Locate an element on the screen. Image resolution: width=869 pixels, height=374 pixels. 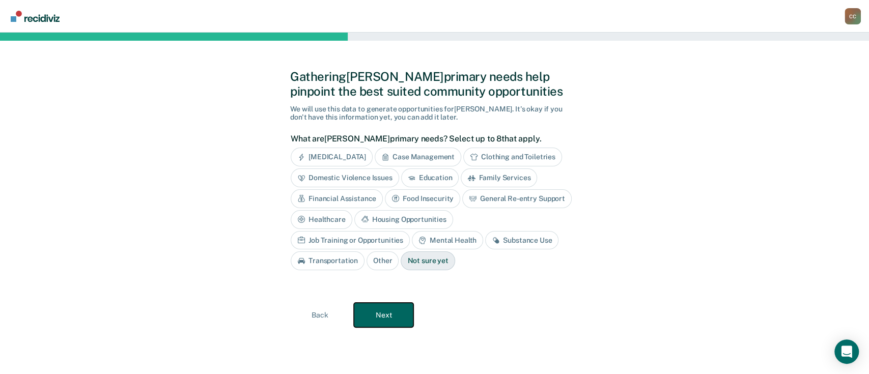
div: Substance Use is located at coordinates (522, 240).